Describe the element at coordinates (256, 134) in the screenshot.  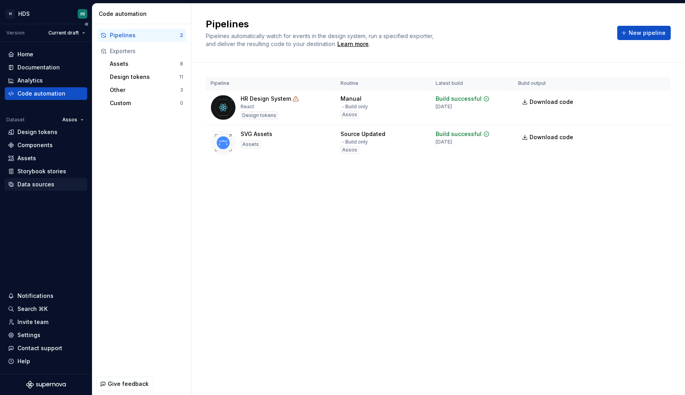
I see `div: SVG Assets` at that location.